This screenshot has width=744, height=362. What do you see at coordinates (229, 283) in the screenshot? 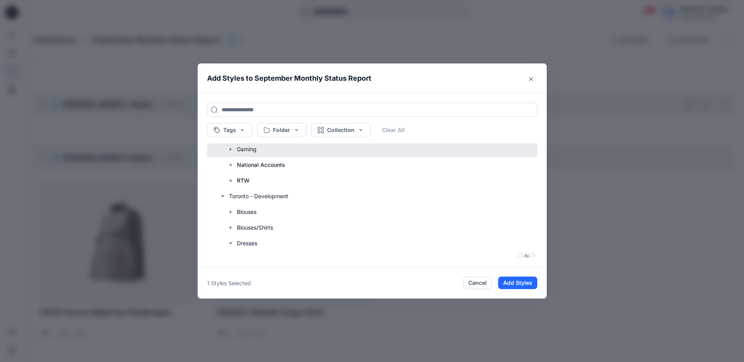
I see `p: 1 Styles Selected` at bounding box center [229, 283].